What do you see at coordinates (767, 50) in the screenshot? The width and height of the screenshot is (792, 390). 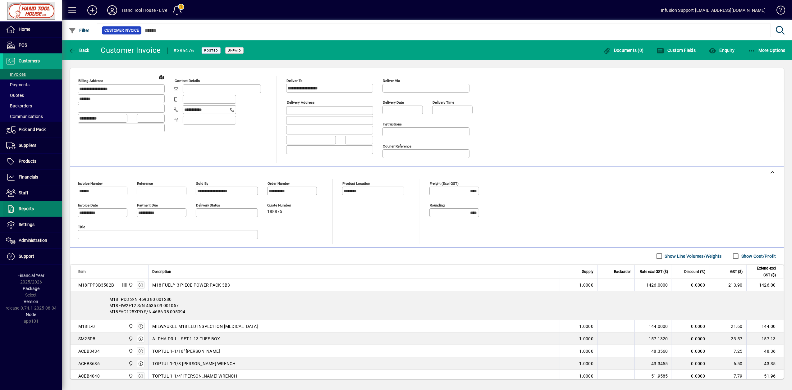 I see `button: More Options` at bounding box center [767, 50].